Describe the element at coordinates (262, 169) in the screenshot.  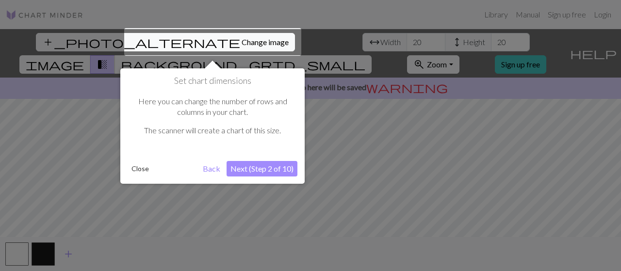
I see `button: Next (Step 2 of 10)` at that location.